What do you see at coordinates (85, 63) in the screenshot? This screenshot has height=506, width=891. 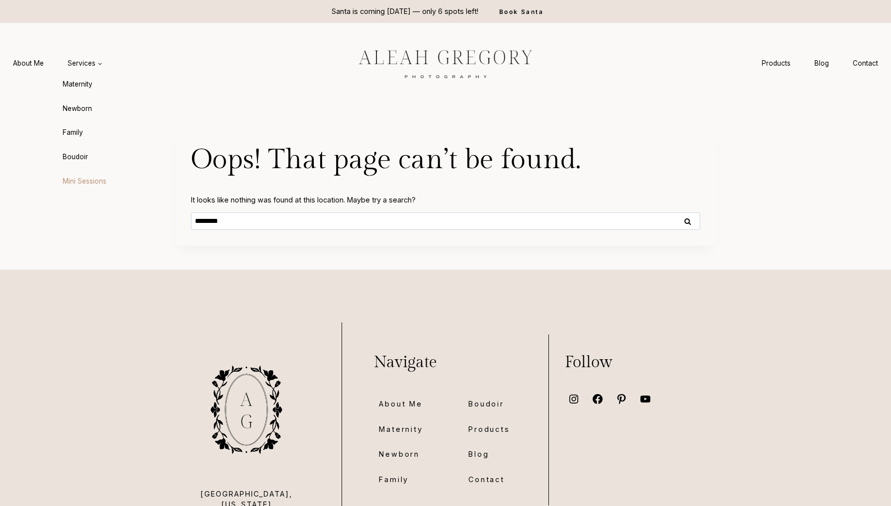 I see `button: Child menu of Services` at bounding box center [85, 63].